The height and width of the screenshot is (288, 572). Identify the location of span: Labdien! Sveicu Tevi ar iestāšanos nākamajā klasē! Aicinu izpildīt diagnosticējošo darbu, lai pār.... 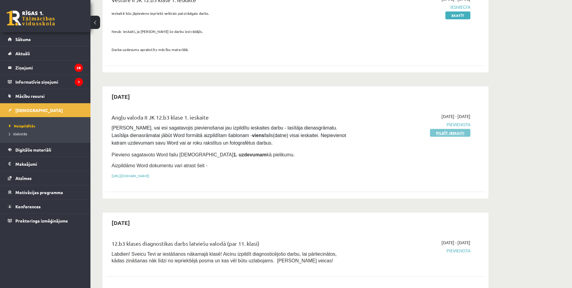
(224, 257).